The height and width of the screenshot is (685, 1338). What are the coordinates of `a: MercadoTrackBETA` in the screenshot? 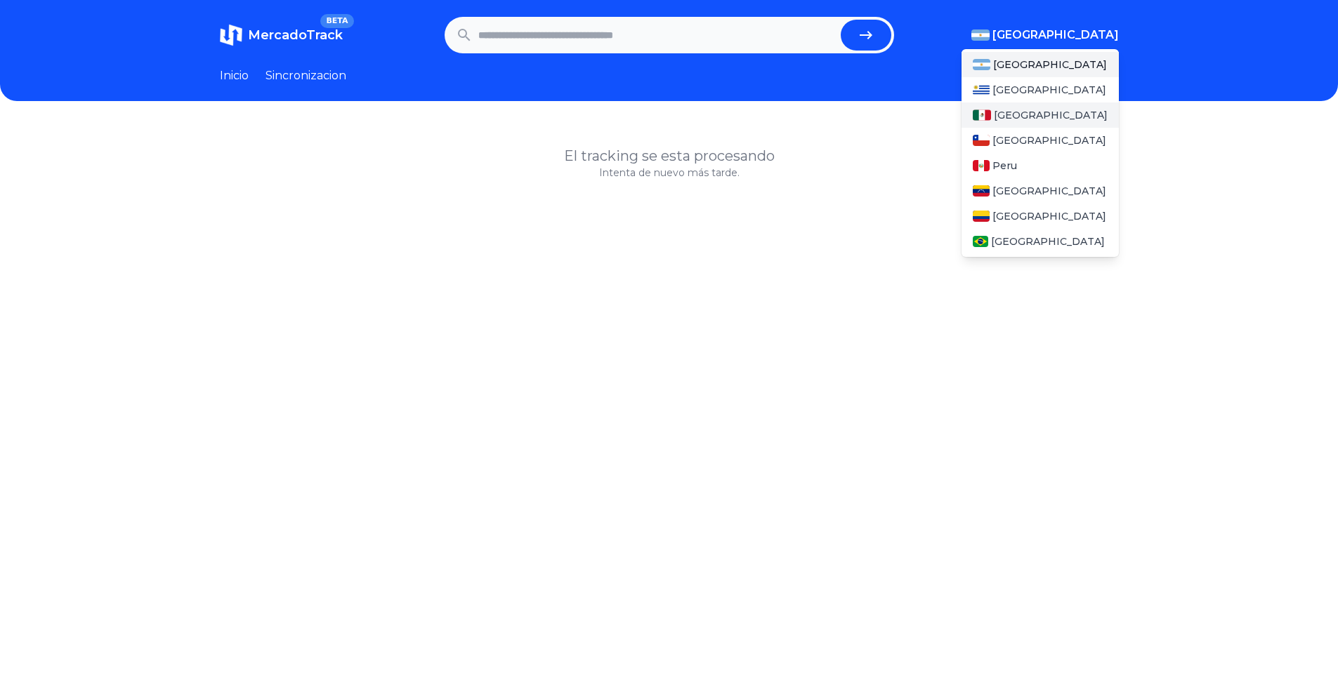 It's located at (281, 35).